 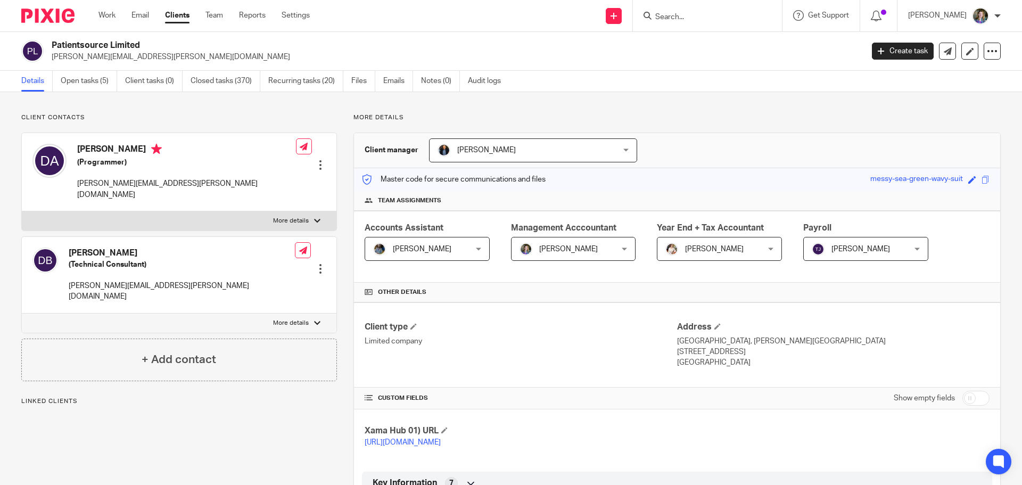 I want to click on span: Management Acccountant, so click(x=564, y=228).